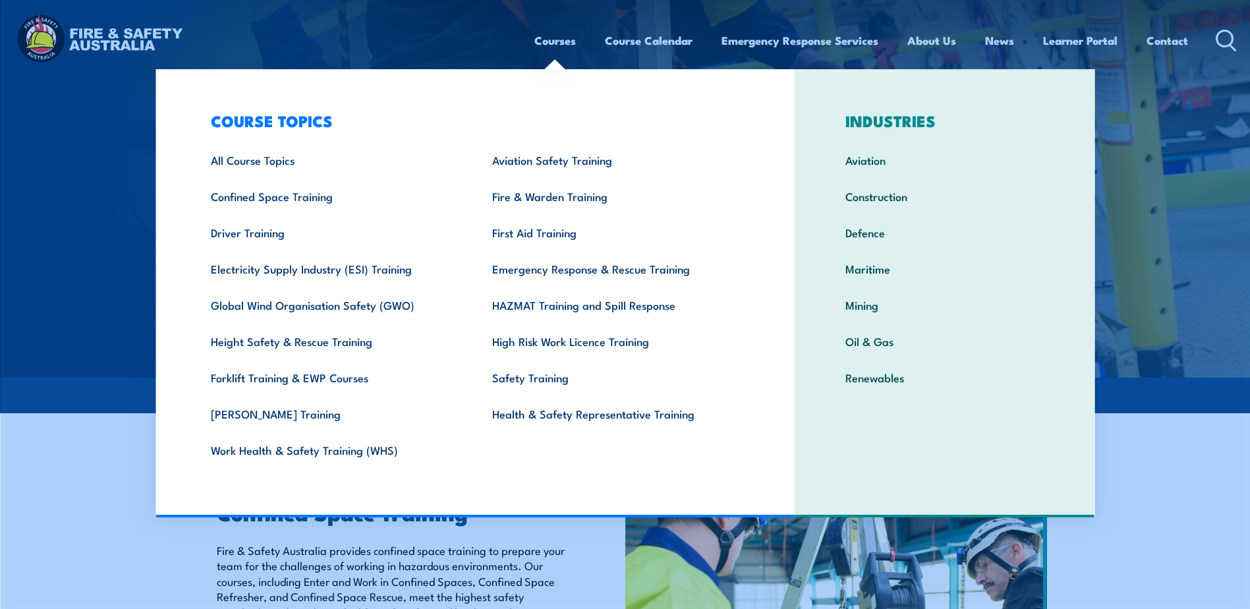 The height and width of the screenshot is (609, 1250). Describe the element at coordinates (1167, 40) in the screenshot. I see `a: Contact` at that location.